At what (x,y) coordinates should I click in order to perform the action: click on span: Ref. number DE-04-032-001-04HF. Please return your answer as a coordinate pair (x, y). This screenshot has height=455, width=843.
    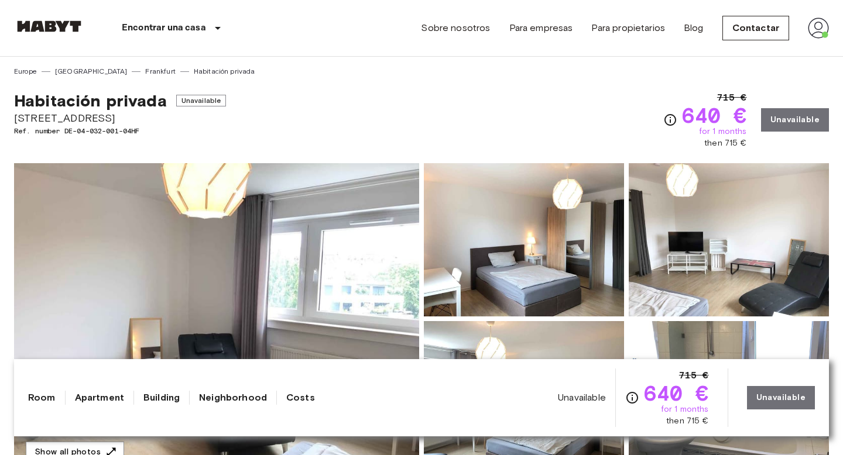
    Looking at the image, I should click on (120, 131).